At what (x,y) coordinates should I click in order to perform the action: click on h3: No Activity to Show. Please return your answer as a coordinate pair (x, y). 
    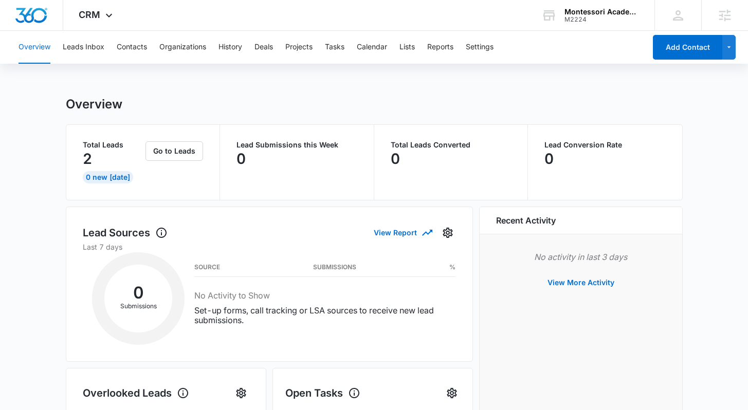
    Looking at the image, I should click on (325, 295).